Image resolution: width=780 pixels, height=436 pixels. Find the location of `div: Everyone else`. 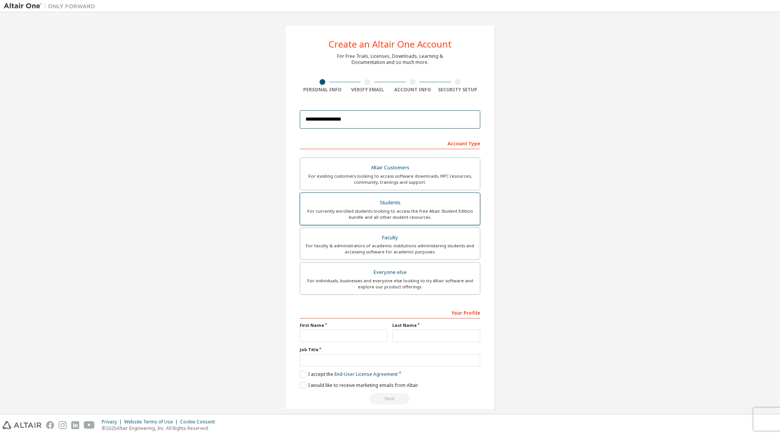

div: Everyone else is located at coordinates (390, 273).